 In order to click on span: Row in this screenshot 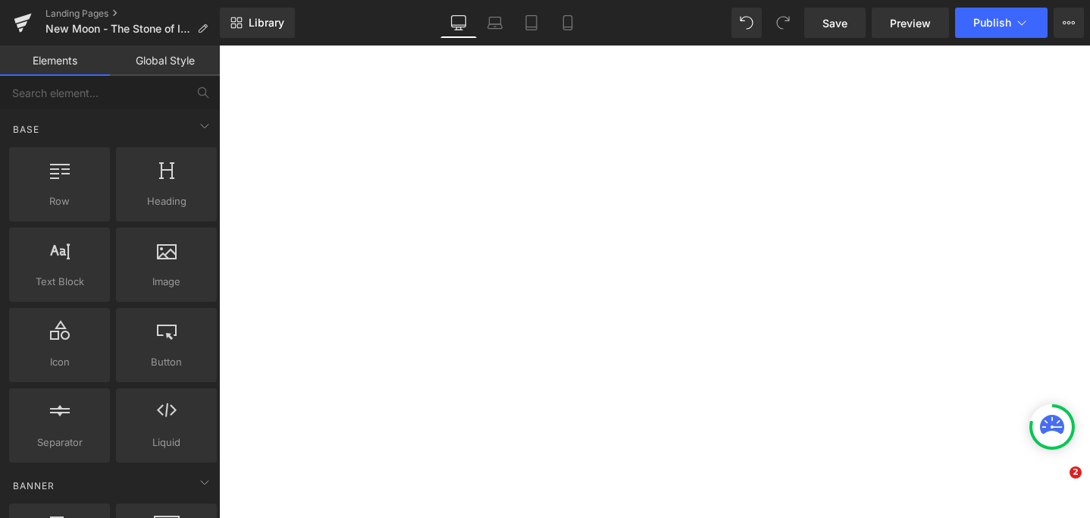, I will do `click(59, 201)`.